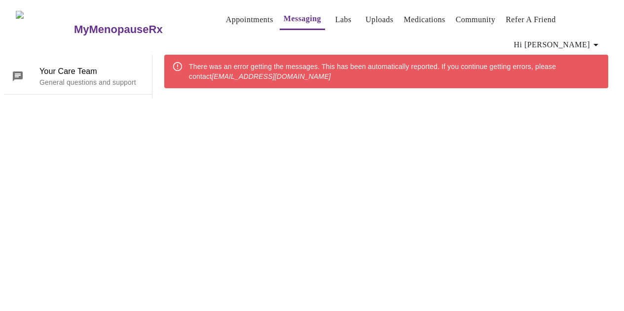 Image resolution: width=624 pixels, height=311 pixels. I want to click on span: Your Care Team, so click(92, 71).